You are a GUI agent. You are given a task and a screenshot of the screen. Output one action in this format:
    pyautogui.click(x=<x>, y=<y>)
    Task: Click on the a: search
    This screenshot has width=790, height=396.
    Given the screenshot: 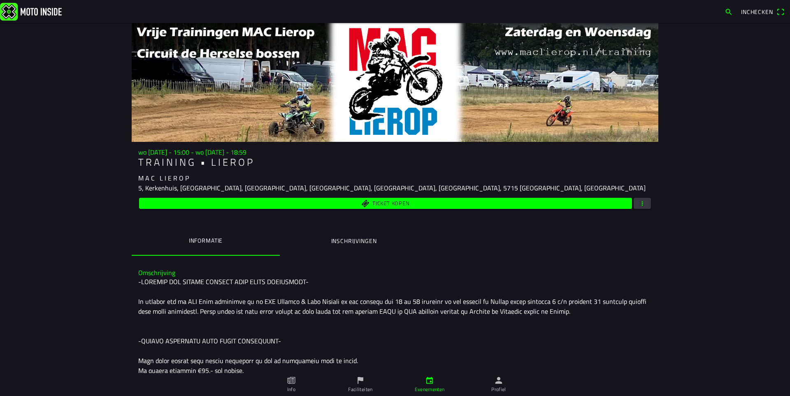 What is the action you would take?
    pyautogui.click(x=729, y=12)
    